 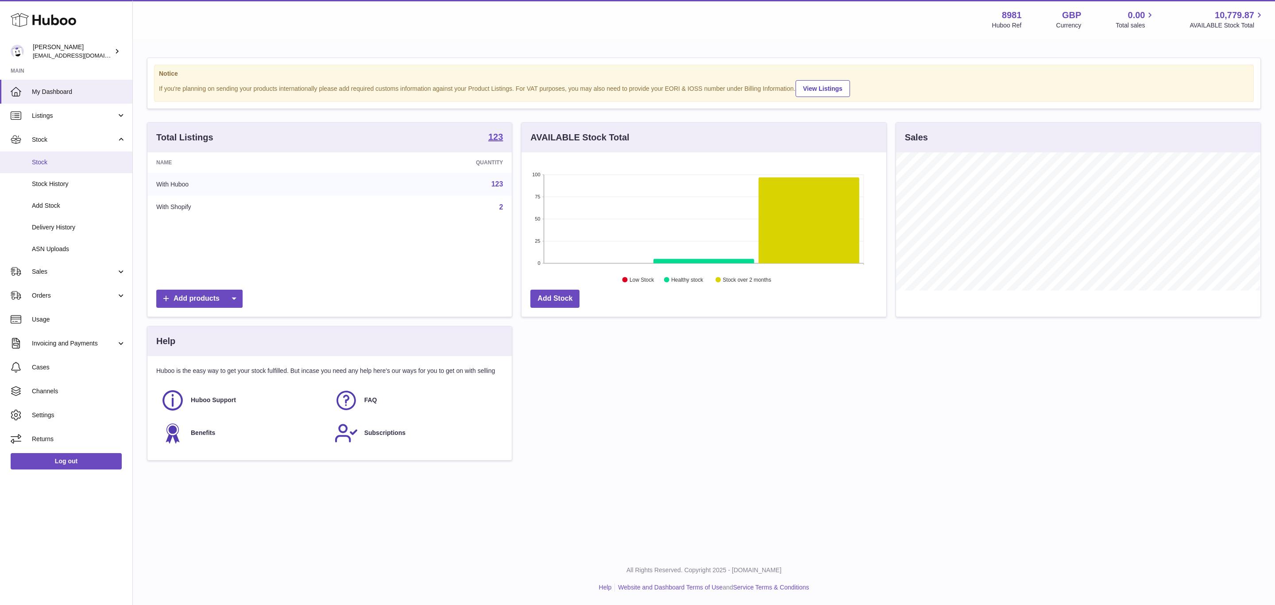 I want to click on span: ASN Uploads, so click(x=79, y=249).